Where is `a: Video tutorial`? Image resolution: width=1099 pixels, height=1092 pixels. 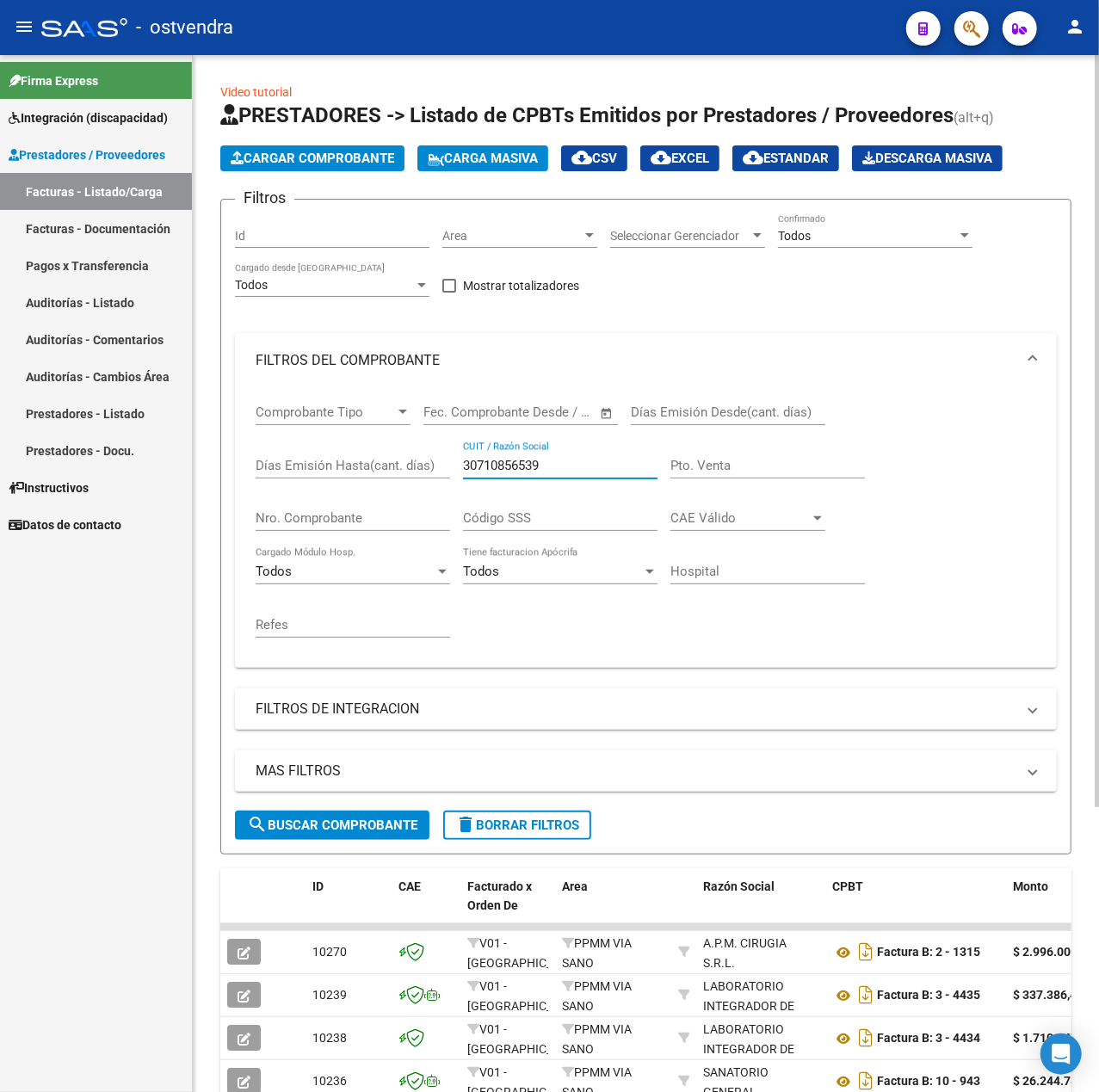 a: Video tutorial is located at coordinates (256, 92).